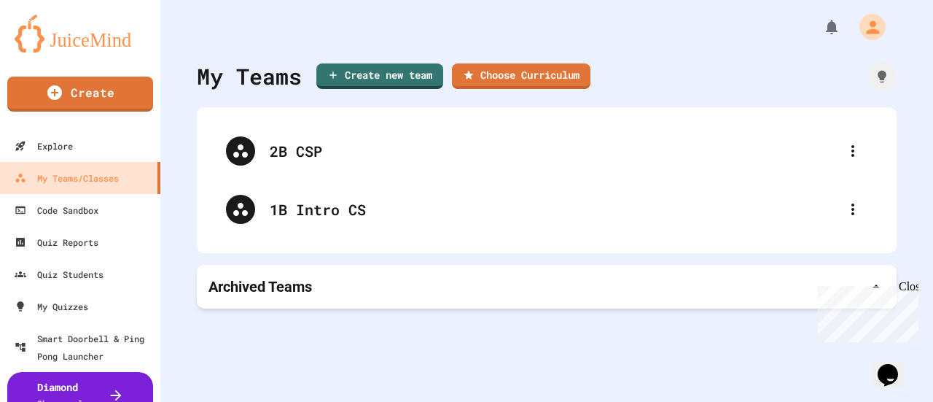 This screenshot has width=933, height=402. Describe the element at coordinates (66, 178) in the screenshot. I see `div: My Teams/Classes` at that location.